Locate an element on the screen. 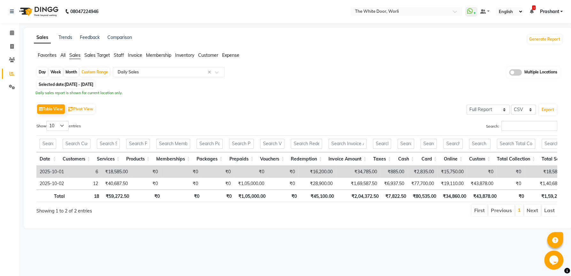 The width and height of the screenshot is (571, 276). div: Daily sales report is shown for current location only. is located at coordinates (298, 93).